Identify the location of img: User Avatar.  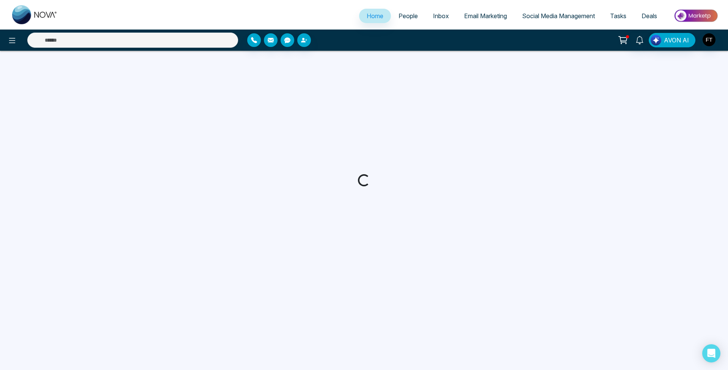
(709, 40).